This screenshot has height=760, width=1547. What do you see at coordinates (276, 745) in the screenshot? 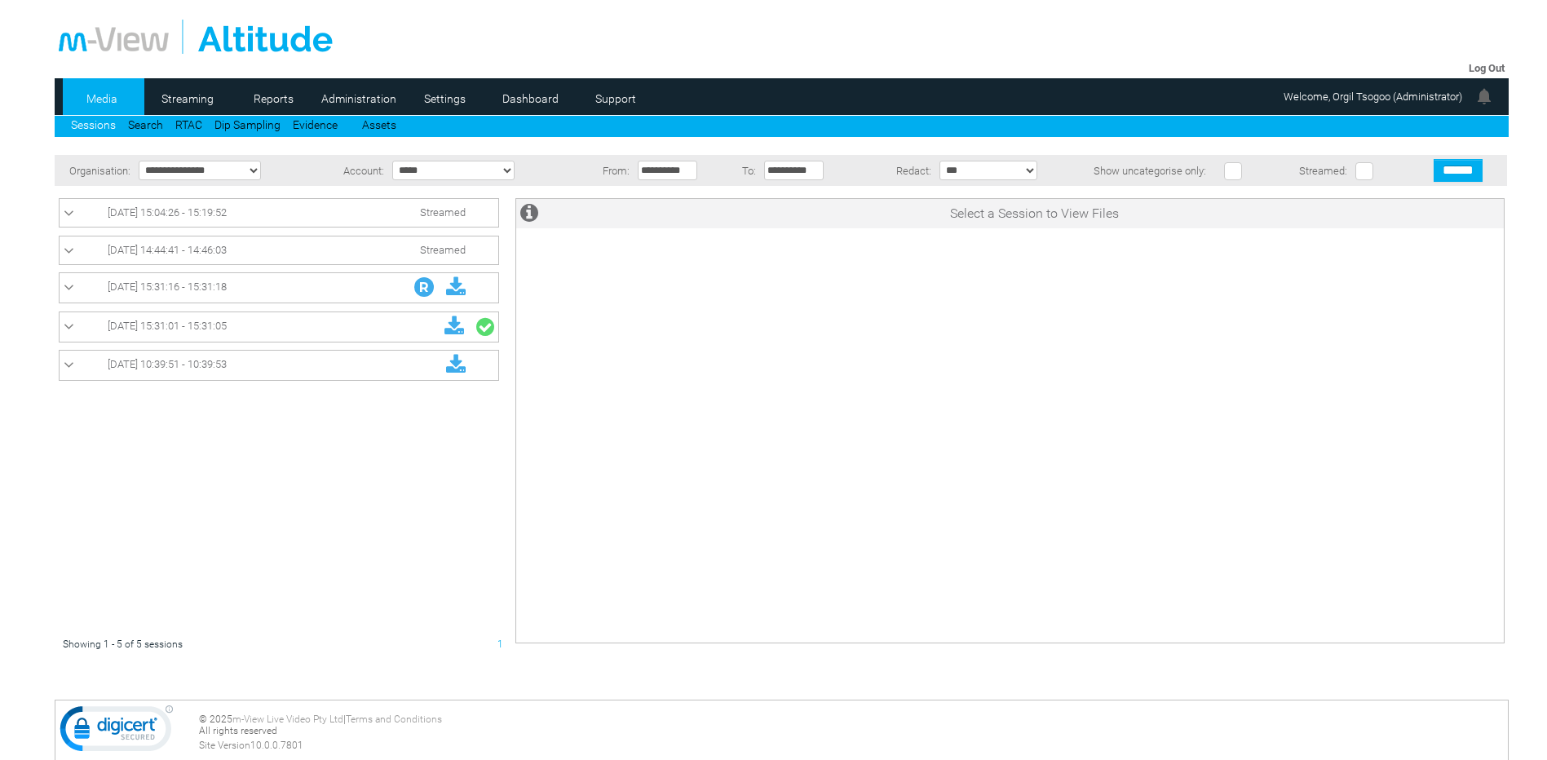
I see `span: 10.0.0.7801` at bounding box center [276, 745].